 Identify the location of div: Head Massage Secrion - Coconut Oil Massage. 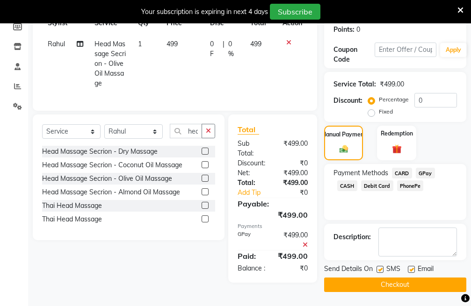
(112, 165).